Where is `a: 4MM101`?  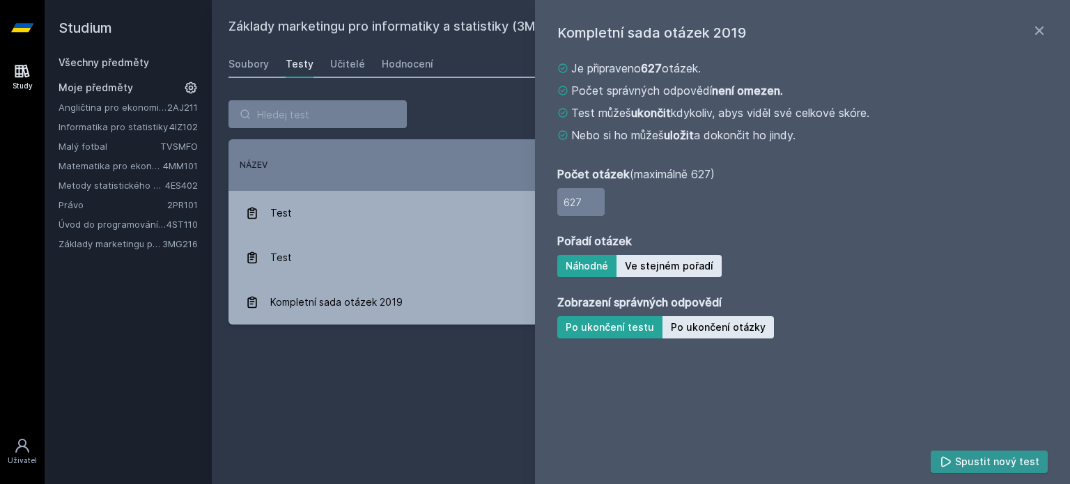
a: 4MM101 is located at coordinates (180, 166).